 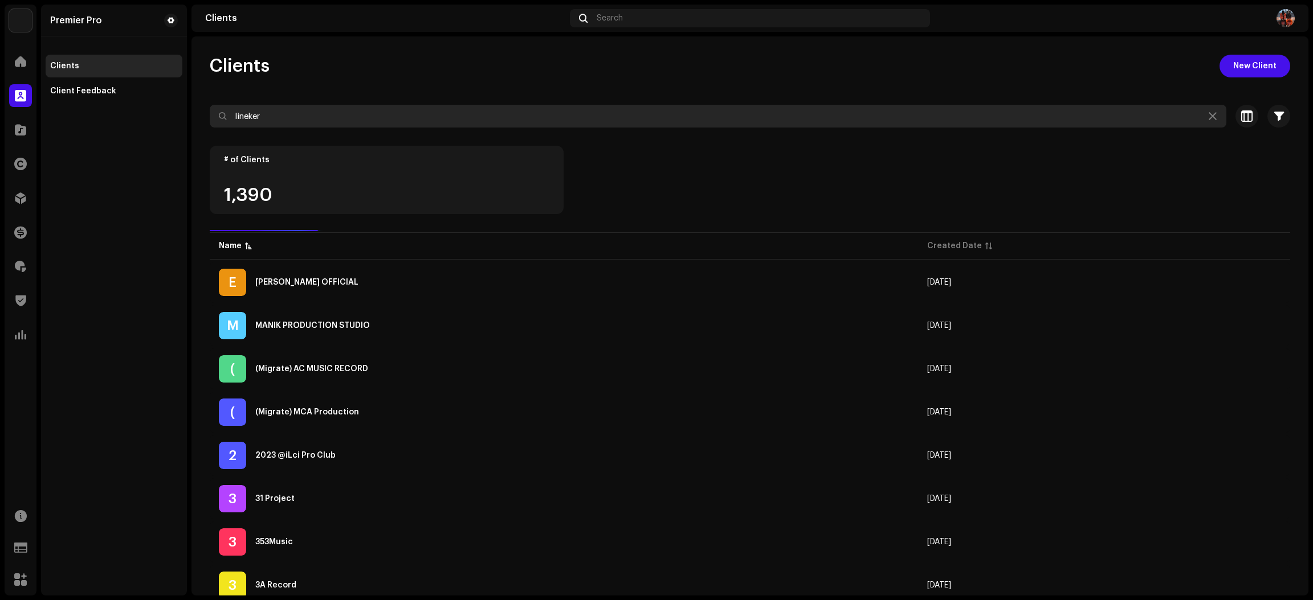 What do you see at coordinates (232, 326) in the screenshot?
I see `div: M` at bounding box center [232, 326].